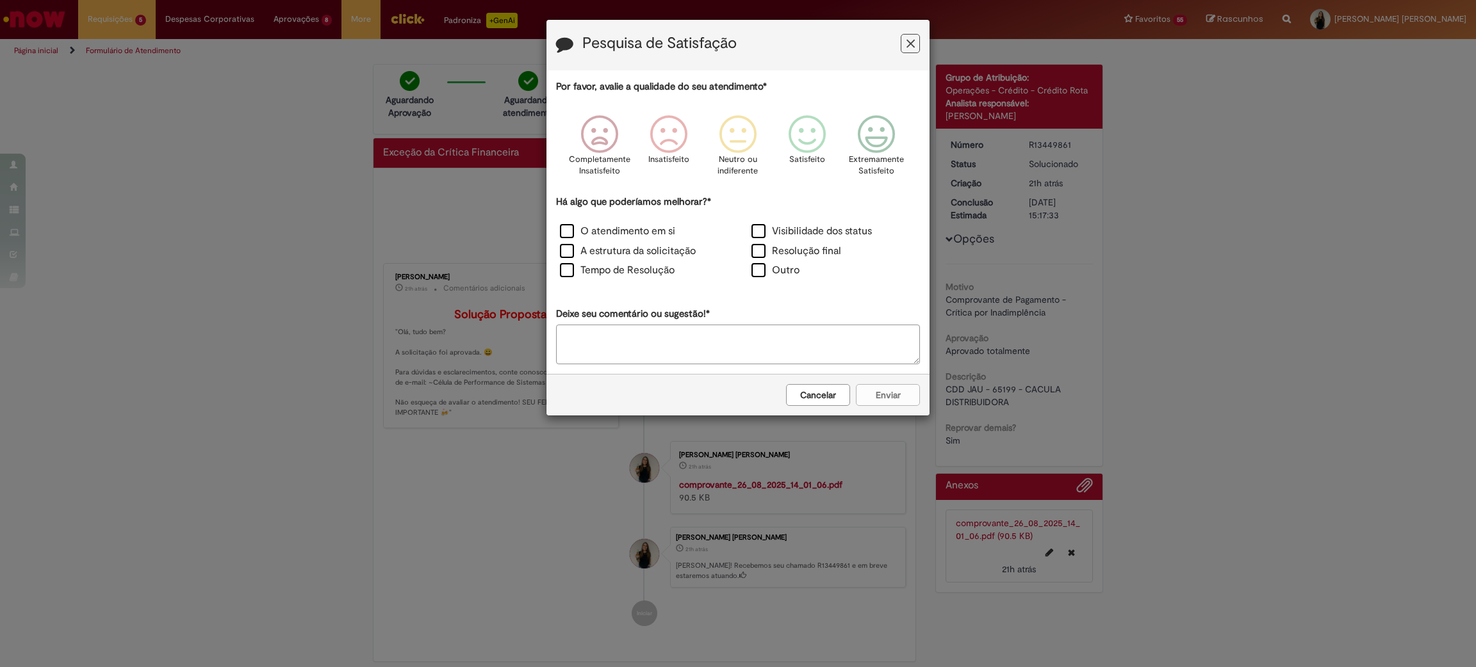 The image size is (1476, 667). What do you see at coordinates (876, 149) in the screenshot?
I see `div: Extremamente Satisfeito` at bounding box center [876, 149].